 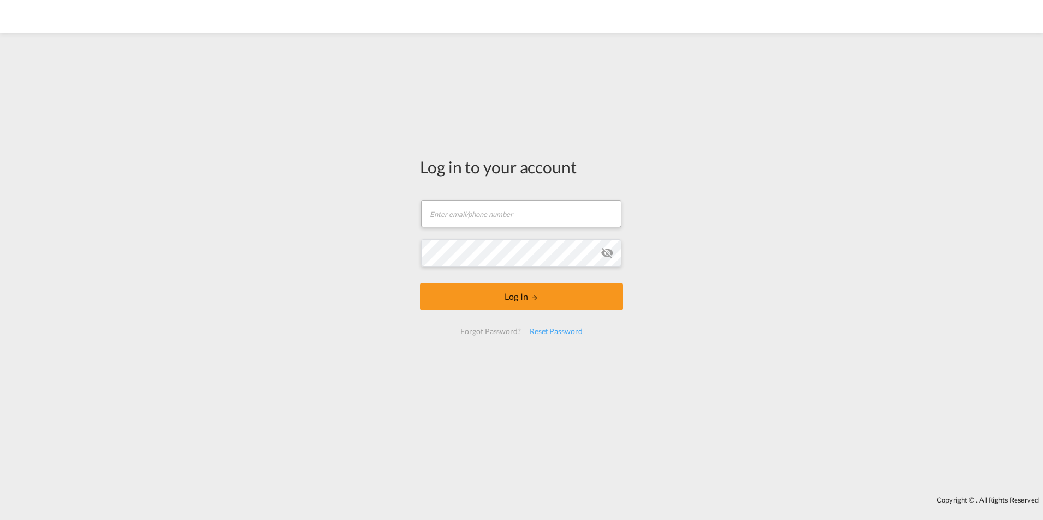 What do you see at coordinates (521, 214) in the screenshot?
I see `input: Enter email/phone number` at bounding box center [521, 214].